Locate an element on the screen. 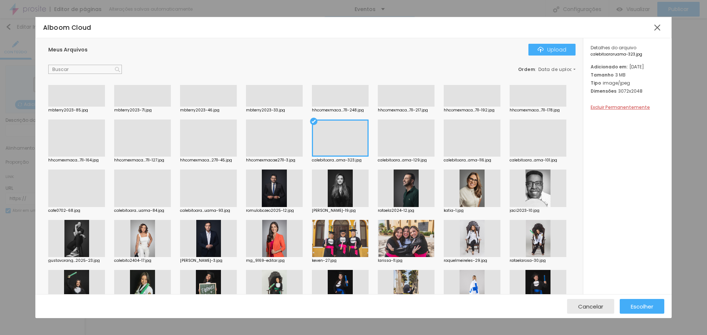 This screenshot has height=335, width=707. span: Alboom Cloud is located at coordinates (67, 28).